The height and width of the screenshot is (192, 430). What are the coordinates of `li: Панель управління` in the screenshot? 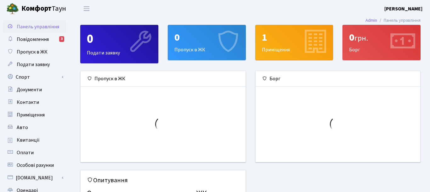 It's located at (399, 20).